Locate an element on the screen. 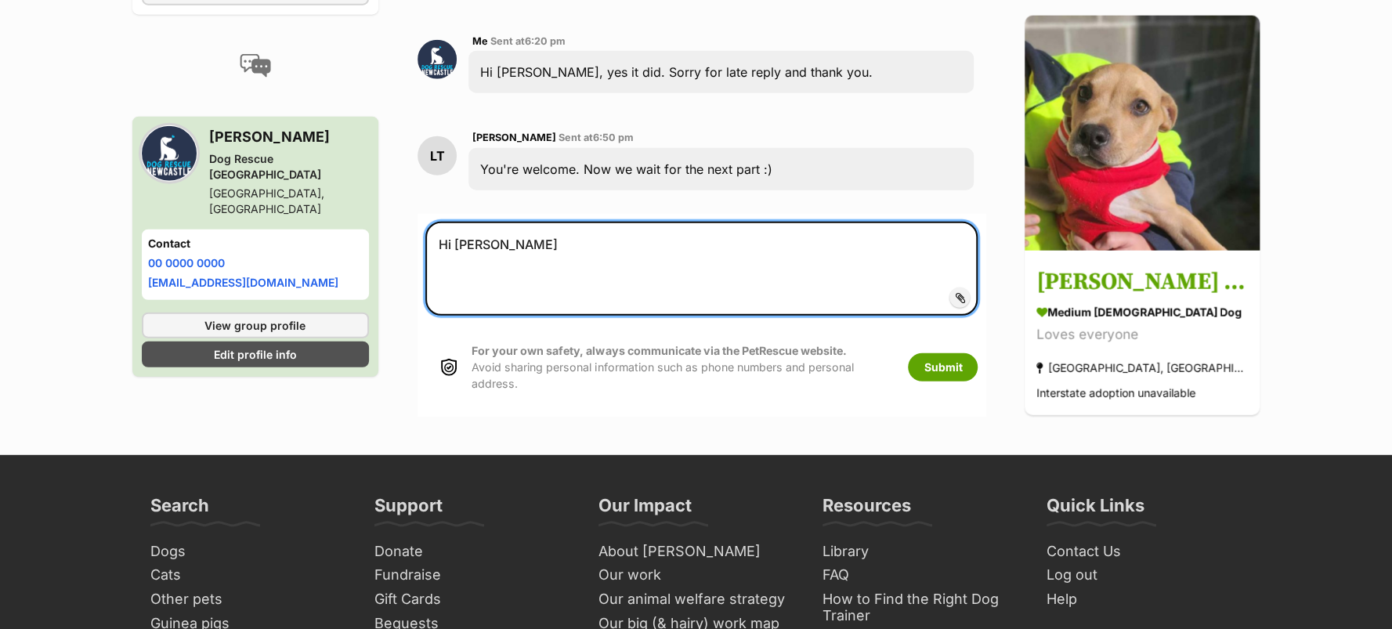 This screenshot has height=629, width=1392. img: Nora Jones profile pic is located at coordinates (437, 60).